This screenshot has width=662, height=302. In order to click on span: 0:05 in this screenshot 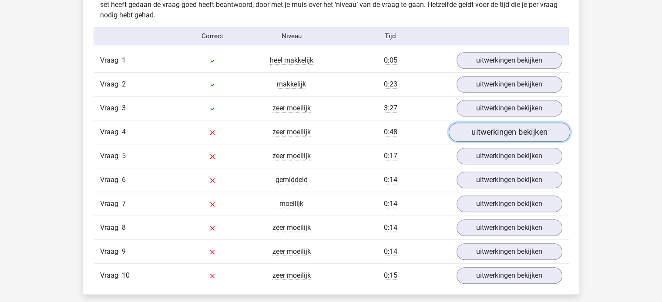, I will do `click(390, 60)`.